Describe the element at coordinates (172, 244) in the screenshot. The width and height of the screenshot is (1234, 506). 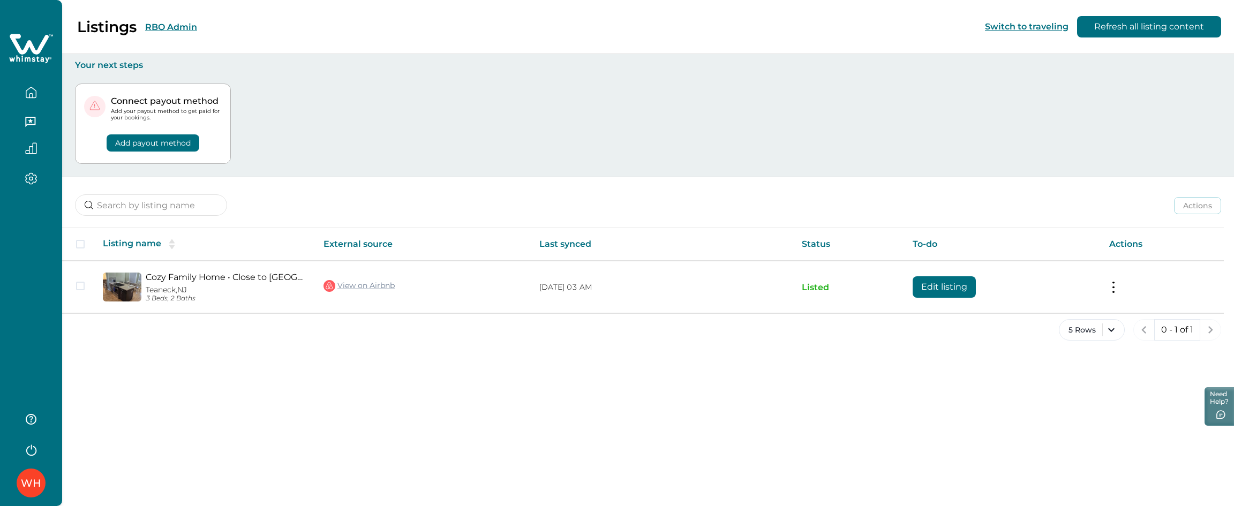
I see `button: sorting` at that location.